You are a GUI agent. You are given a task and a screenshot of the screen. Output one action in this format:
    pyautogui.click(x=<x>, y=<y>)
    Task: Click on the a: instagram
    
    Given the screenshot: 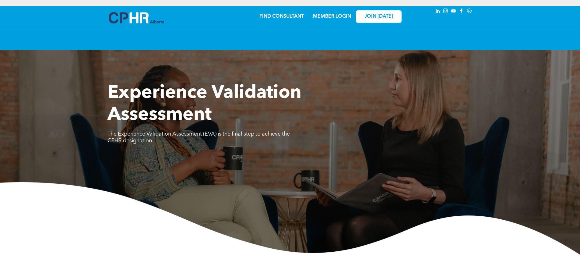 What is the action you would take?
    pyautogui.click(x=446, y=12)
    